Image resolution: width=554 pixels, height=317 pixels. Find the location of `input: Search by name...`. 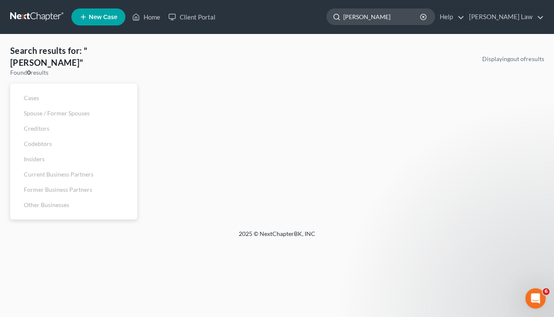

input: Search by name... is located at coordinates (382, 17).